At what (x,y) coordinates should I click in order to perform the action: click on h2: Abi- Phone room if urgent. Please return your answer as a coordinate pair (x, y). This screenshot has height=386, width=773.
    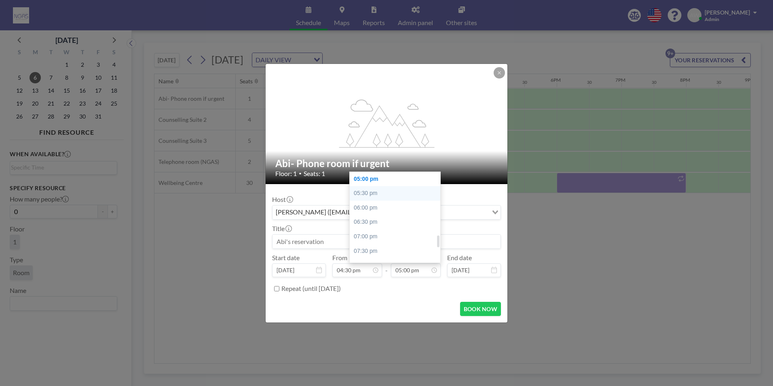
    Looking at the image, I should click on (387, 163).